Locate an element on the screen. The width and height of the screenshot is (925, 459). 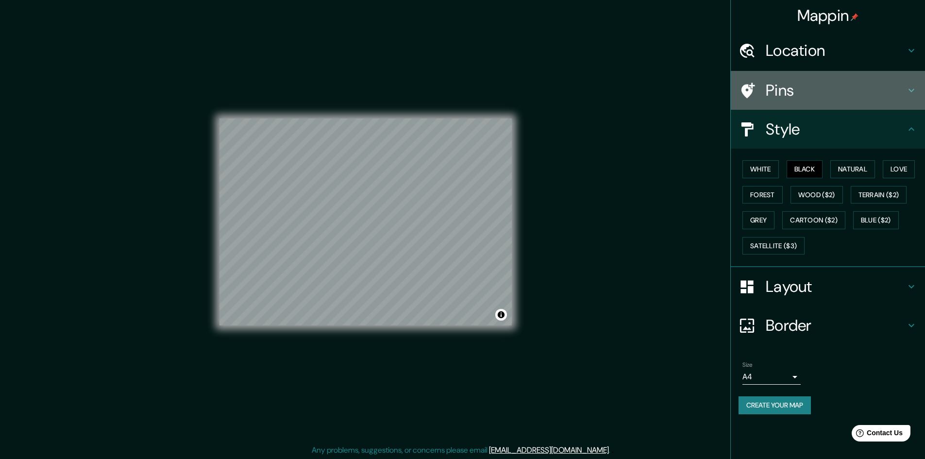
div: Style is located at coordinates (827, 129).